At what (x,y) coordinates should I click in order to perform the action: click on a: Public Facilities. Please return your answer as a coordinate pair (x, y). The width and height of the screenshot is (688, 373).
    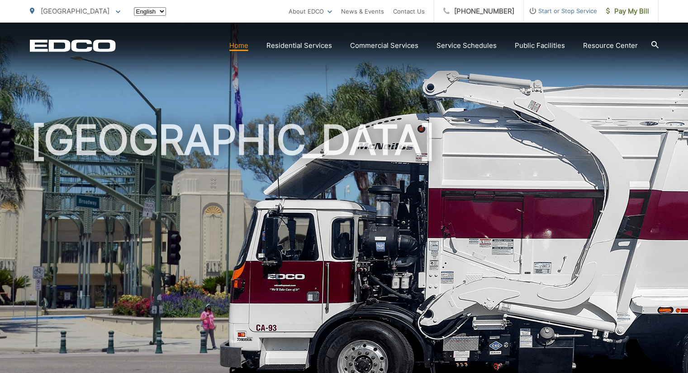
    Looking at the image, I should click on (539, 46).